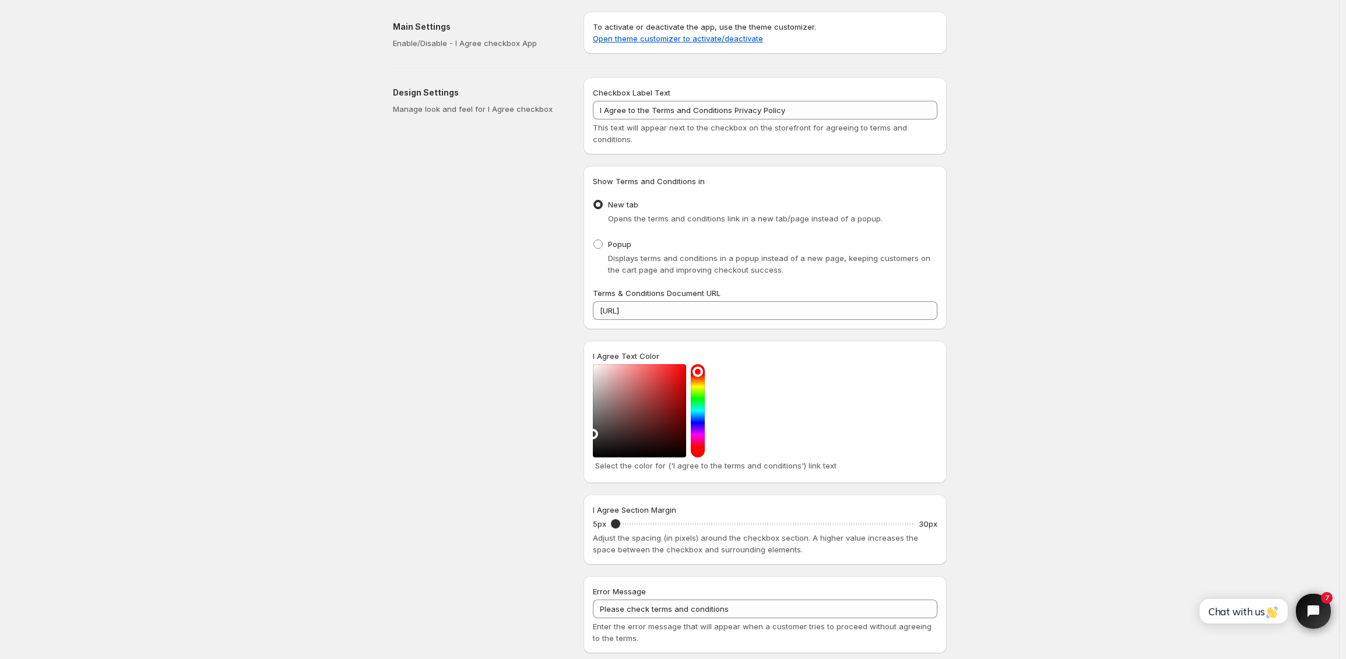  I want to click on a: Open theme customizer to activate/deactivate, so click(678, 38).